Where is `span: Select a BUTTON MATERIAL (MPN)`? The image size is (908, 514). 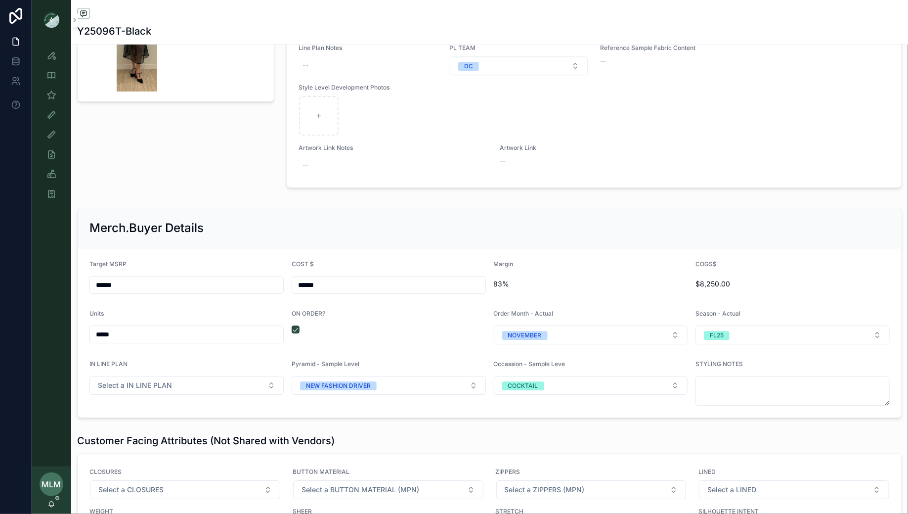
span: Select a BUTTON MATERIAL (MPN) is located at coordinates (360, 489).